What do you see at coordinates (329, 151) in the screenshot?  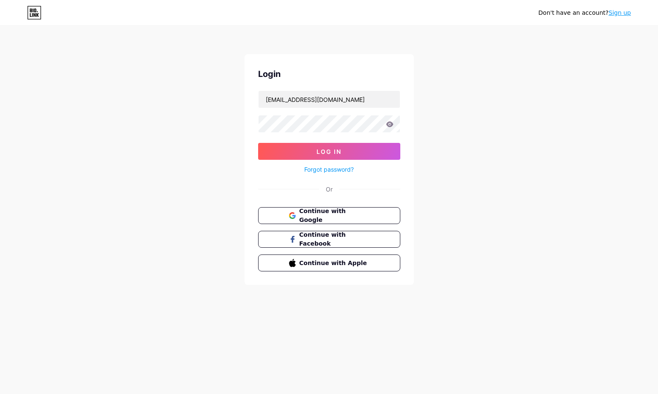 I see `span: Log In` at bounding box center [329, 151].